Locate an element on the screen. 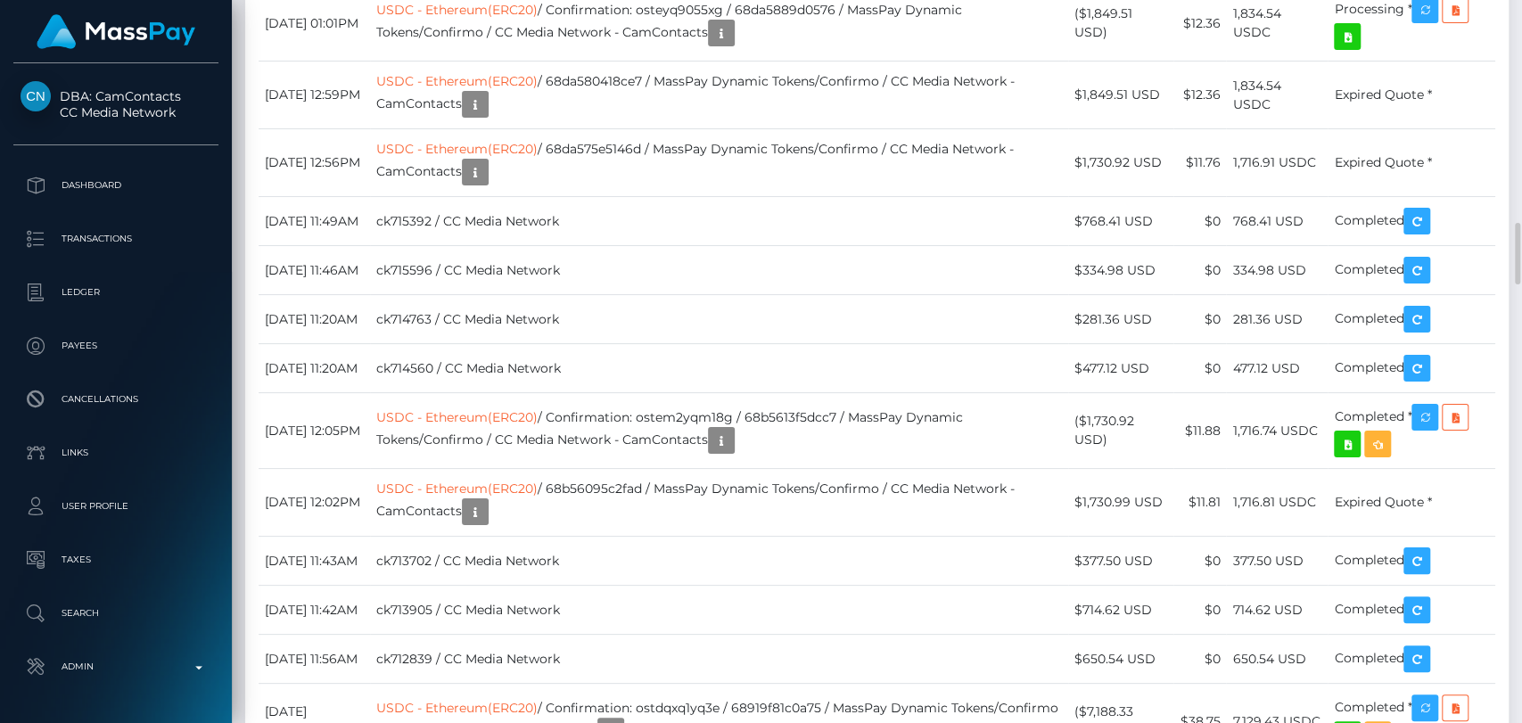  p: Taxes is located at coordinates (116, 560).